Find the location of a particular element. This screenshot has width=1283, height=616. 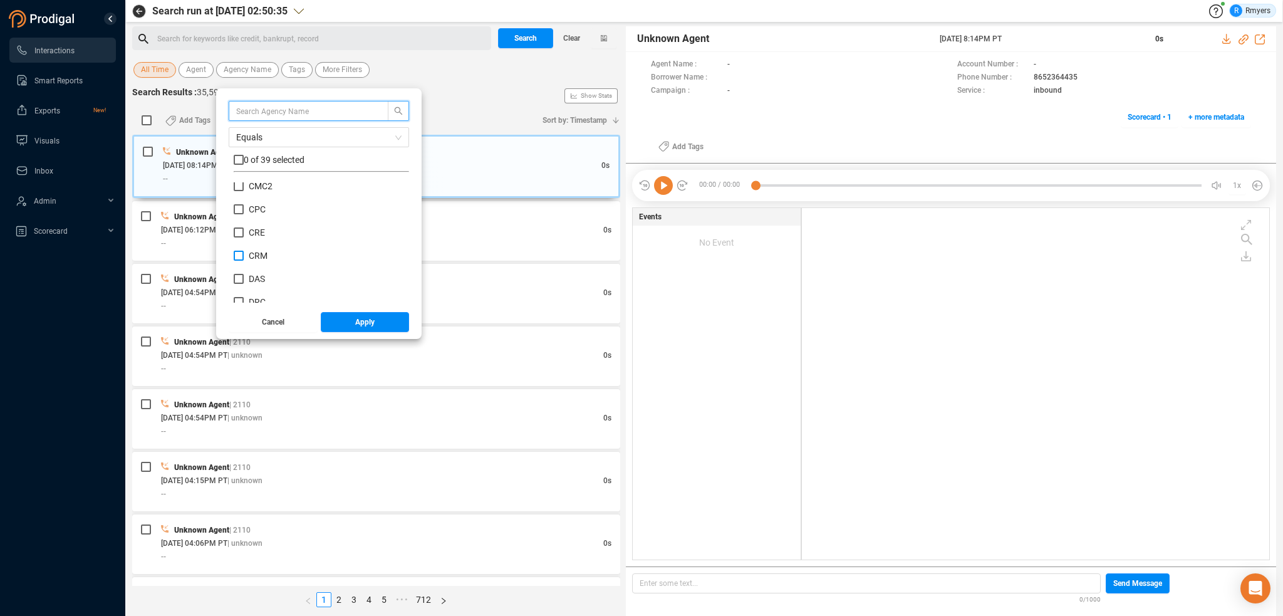

button: right is located at coordinates (444, 600).